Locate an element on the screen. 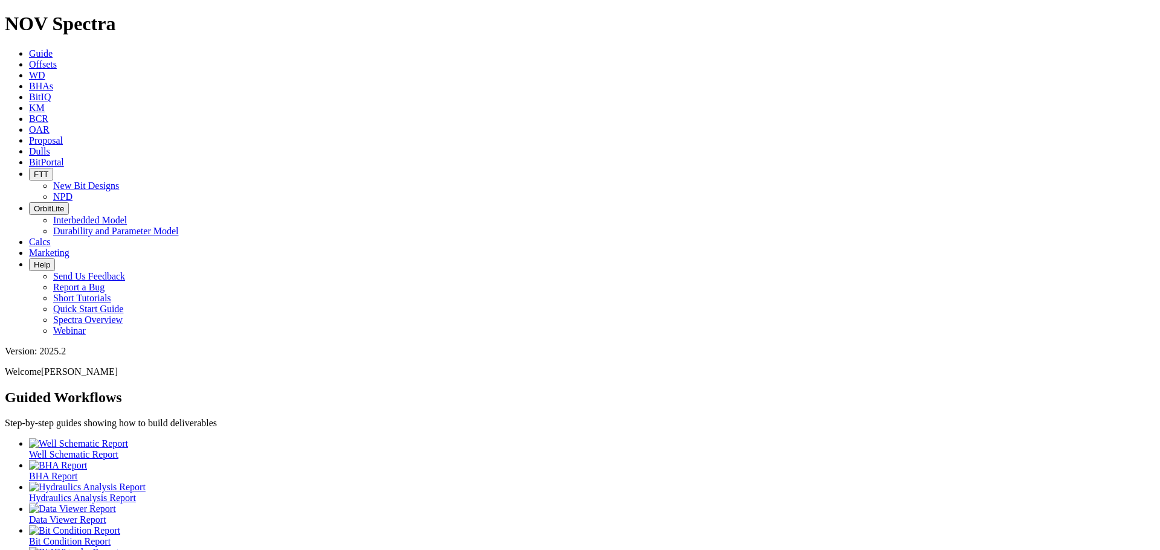  span: FTT is located at coordinates (41, 174).